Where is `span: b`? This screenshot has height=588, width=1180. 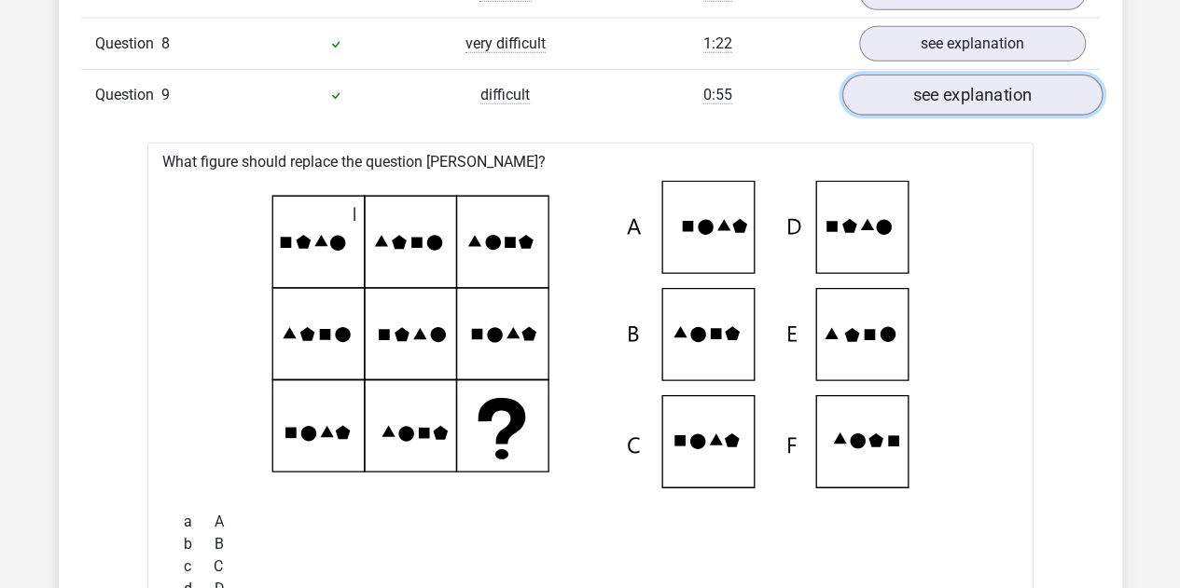
span: b is located at coordinates (199, 545).